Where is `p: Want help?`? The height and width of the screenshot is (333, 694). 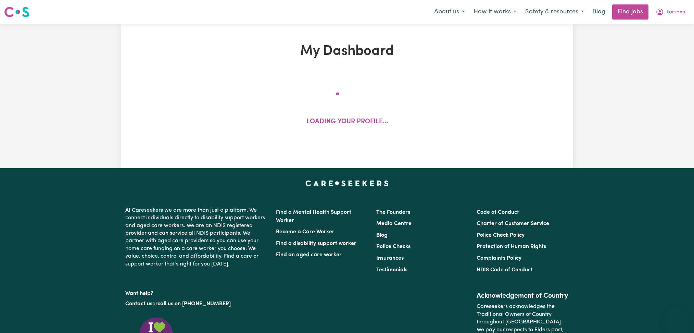 p: Want help? is located at coordinates (197, 292).